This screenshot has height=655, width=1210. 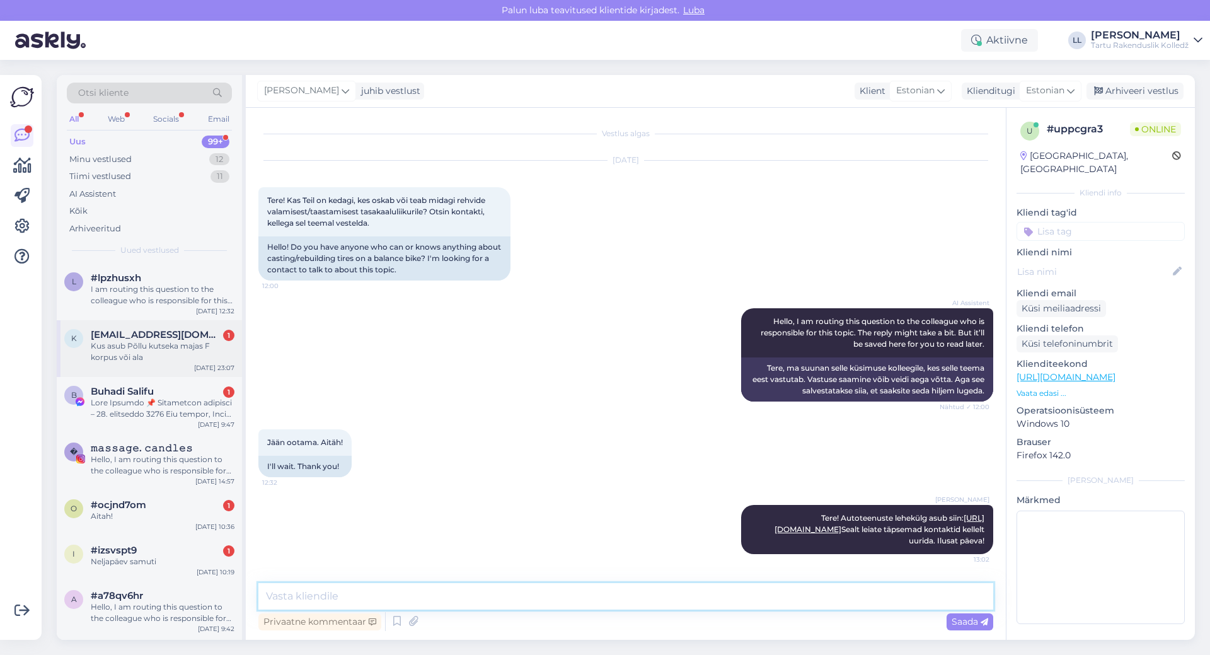 What do you see at coordinates (694, 10) in the screenshot?
I see `span: Luba` at bounding box center [694, 10].